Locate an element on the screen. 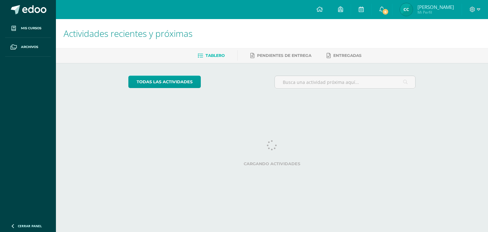 Image resolution: width=488 pixels, height=232 pixels. input: Busca una actividad próxima aquí... is located at coordinates (345, 82).